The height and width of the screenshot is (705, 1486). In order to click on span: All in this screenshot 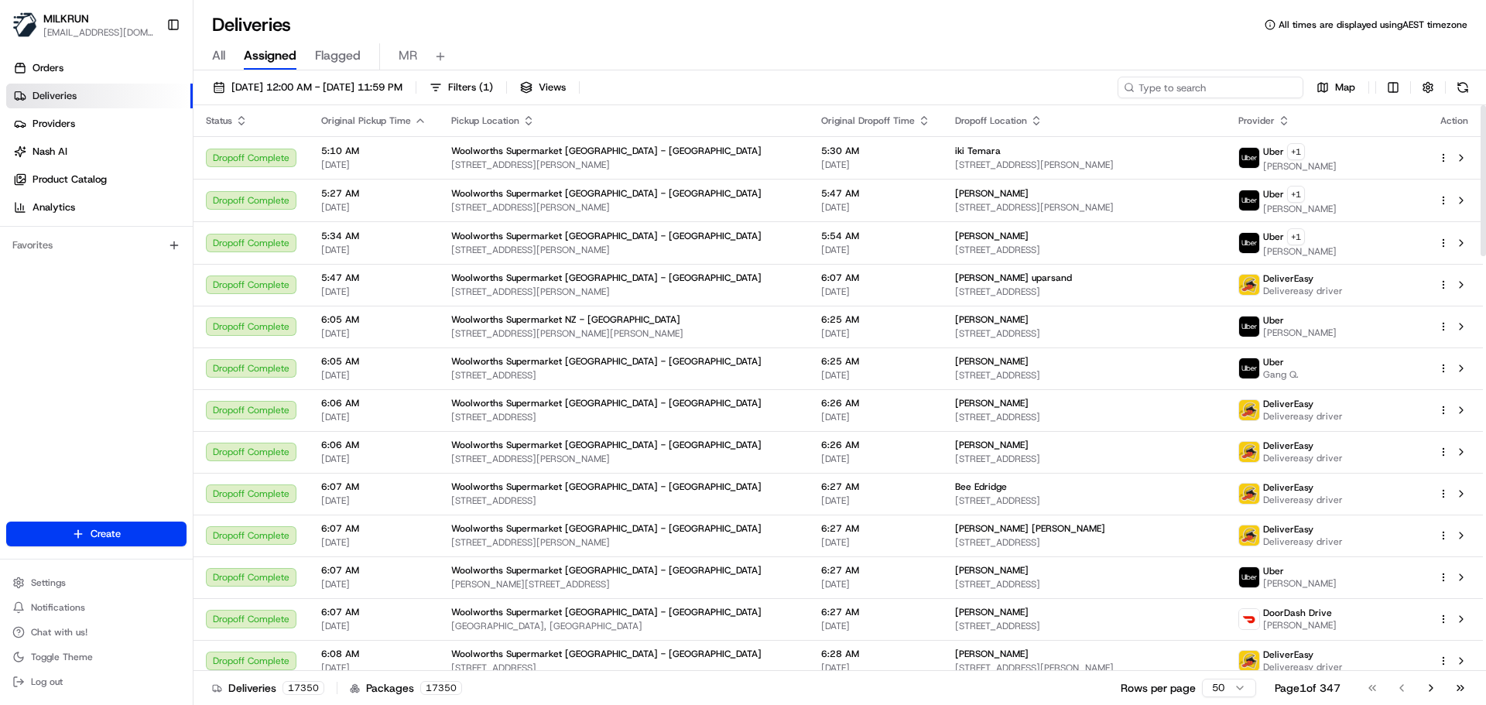, I will do `click(218, 56)`.